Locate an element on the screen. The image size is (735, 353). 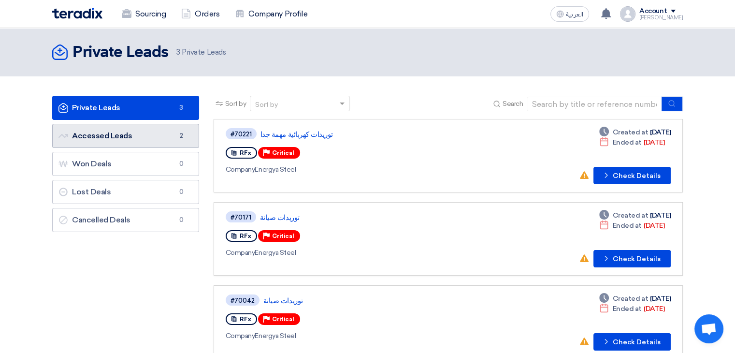
span: العربية is located at coordinates (575, 14).